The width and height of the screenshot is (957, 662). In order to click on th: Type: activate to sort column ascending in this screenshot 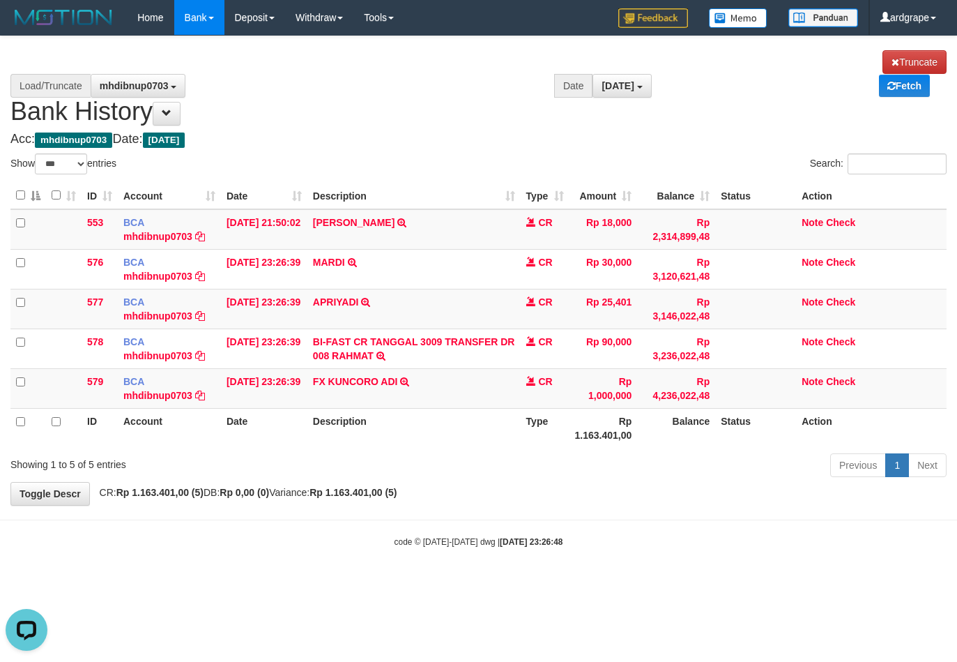, I will do `click(545, 195)`.